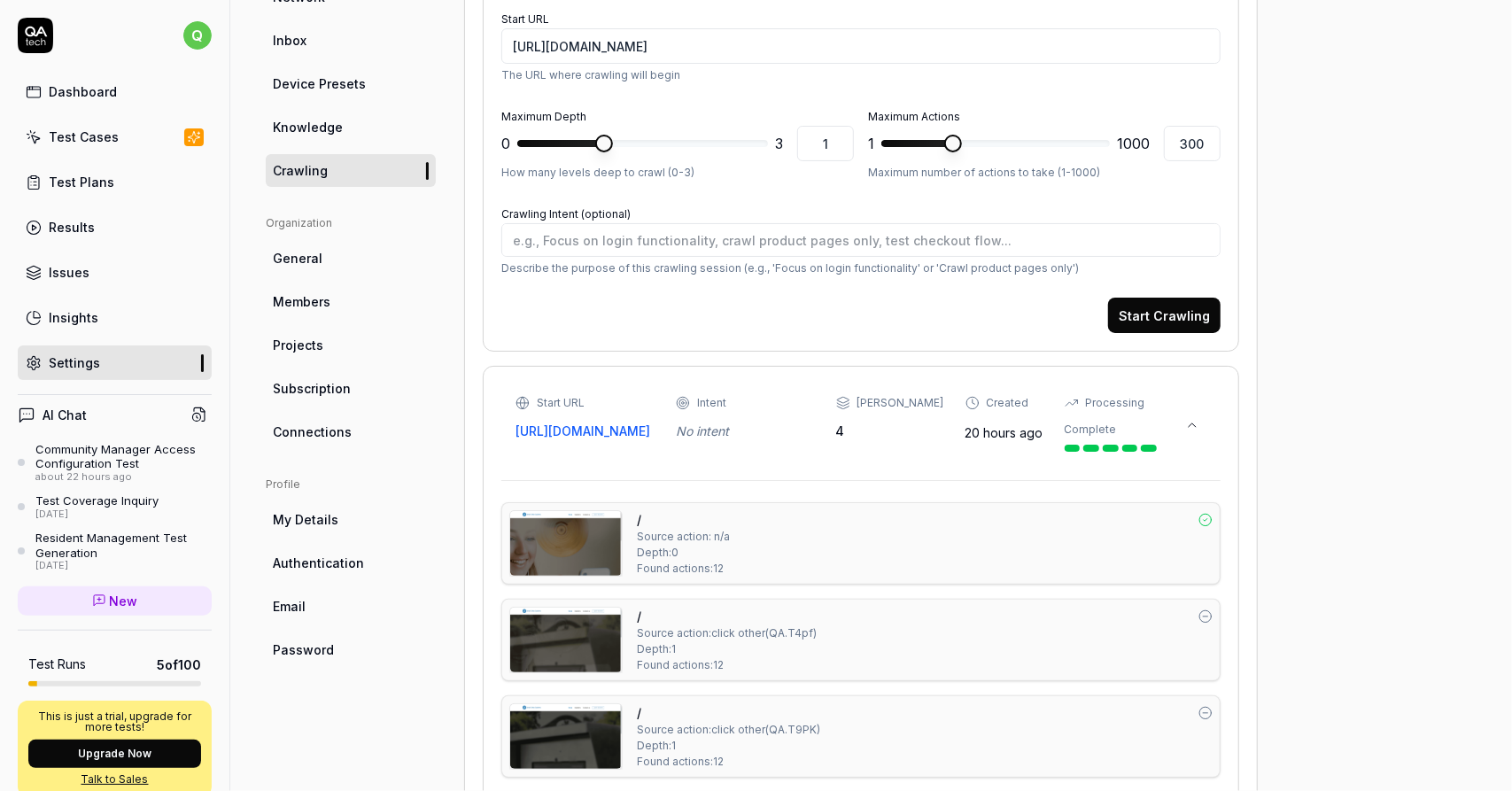 This screenshot has height=791, width=1512. I want to click on span: 0, so click(506, 143).